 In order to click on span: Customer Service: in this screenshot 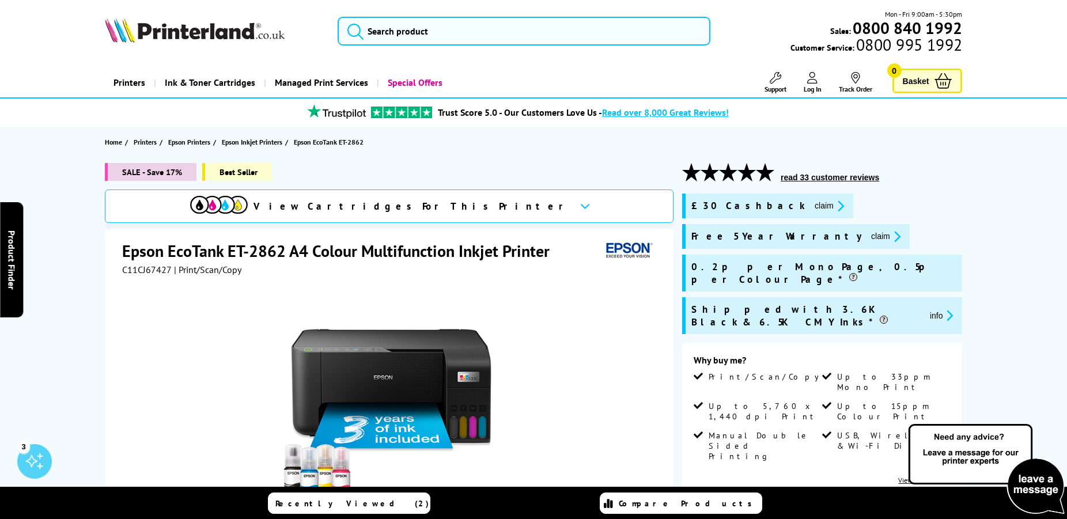, I will do `click(876, 46)`.